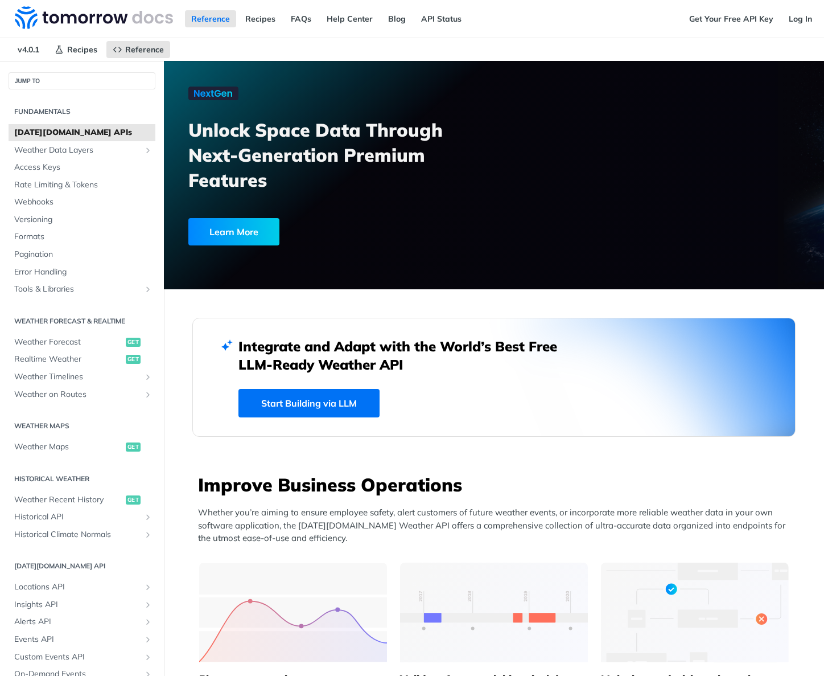 Image resolution: width=824 pixels, height=676 pixels. What do you see at coordinates (148, 657) in the screenshot?
I see `button: Show subpages for Custom Events API` at bounding box center [148, 657].